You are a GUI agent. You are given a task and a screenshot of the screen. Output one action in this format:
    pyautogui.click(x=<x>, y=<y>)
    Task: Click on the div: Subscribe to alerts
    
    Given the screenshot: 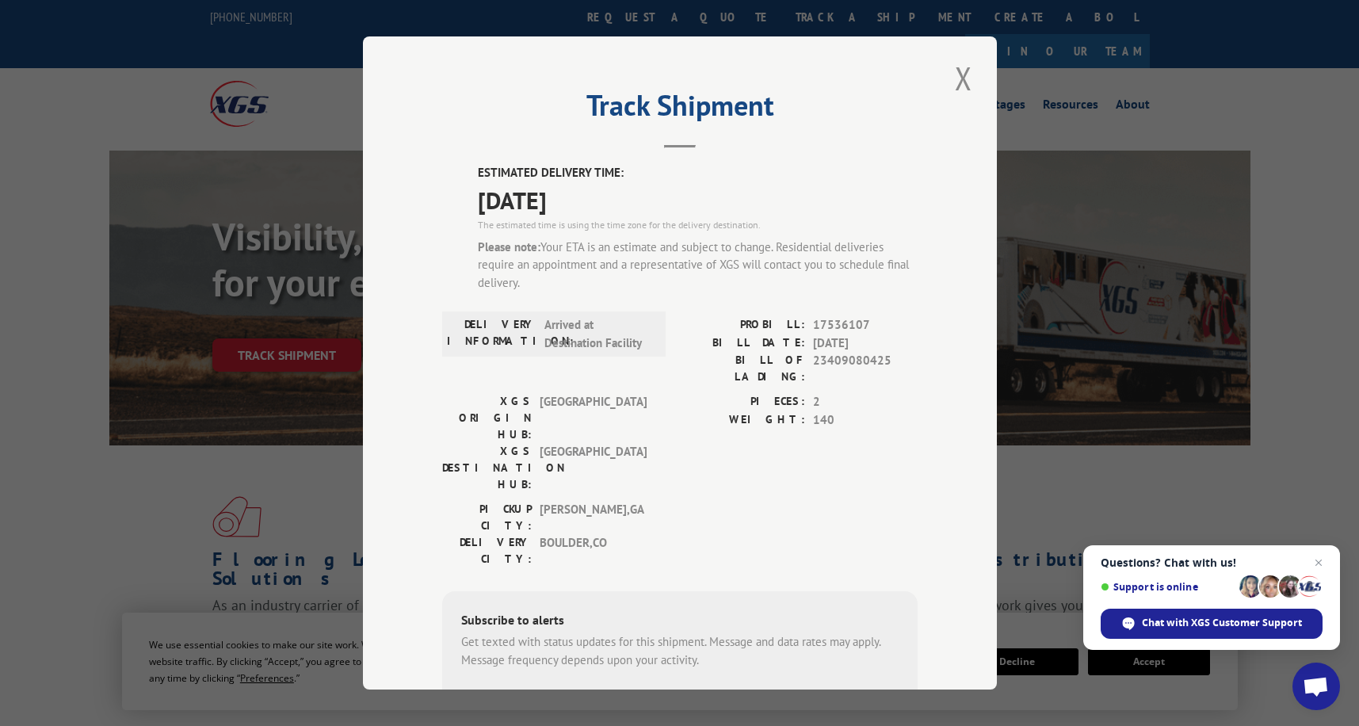 What is the action you would take?
    pyautogui.click(x=680, y=621)
    